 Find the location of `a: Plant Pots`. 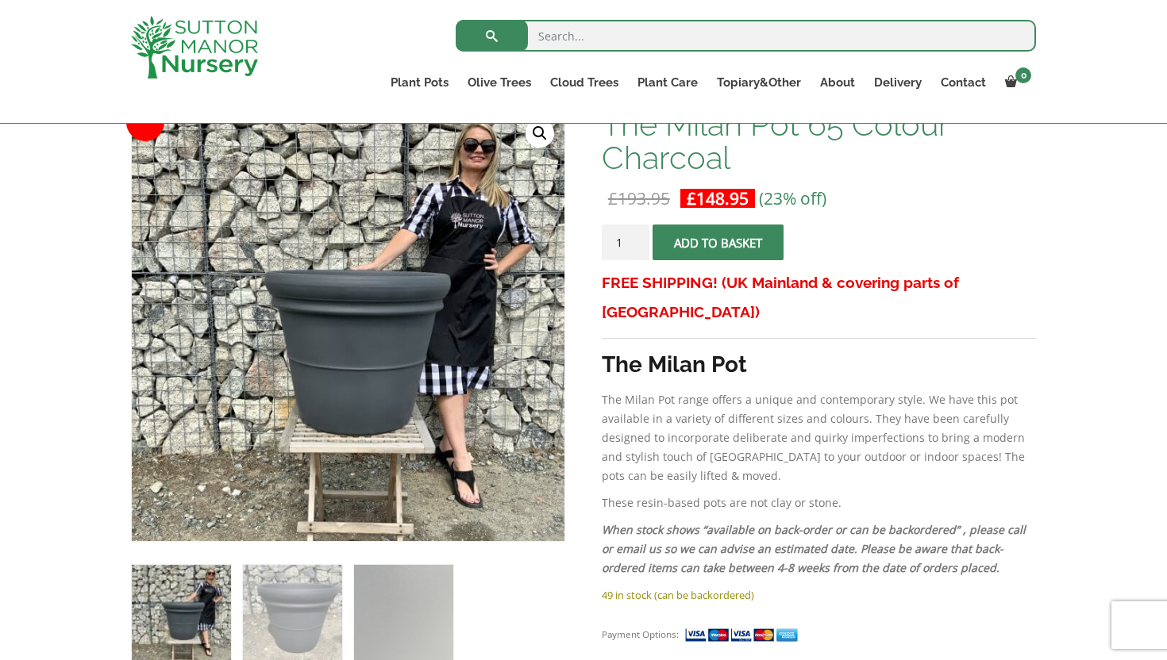

a: Plant Pots is located at coordinates (419, 83).